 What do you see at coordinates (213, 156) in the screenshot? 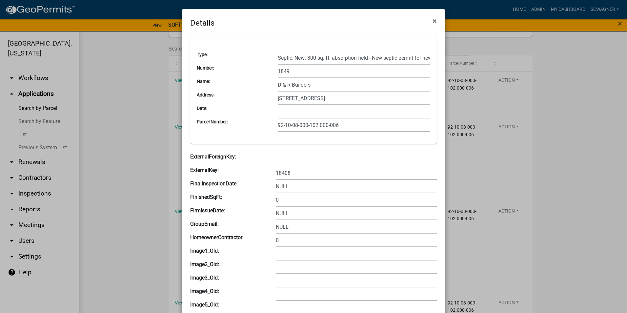
I see `b: ExternalForeignKey:` at bounding box center [213, 156].